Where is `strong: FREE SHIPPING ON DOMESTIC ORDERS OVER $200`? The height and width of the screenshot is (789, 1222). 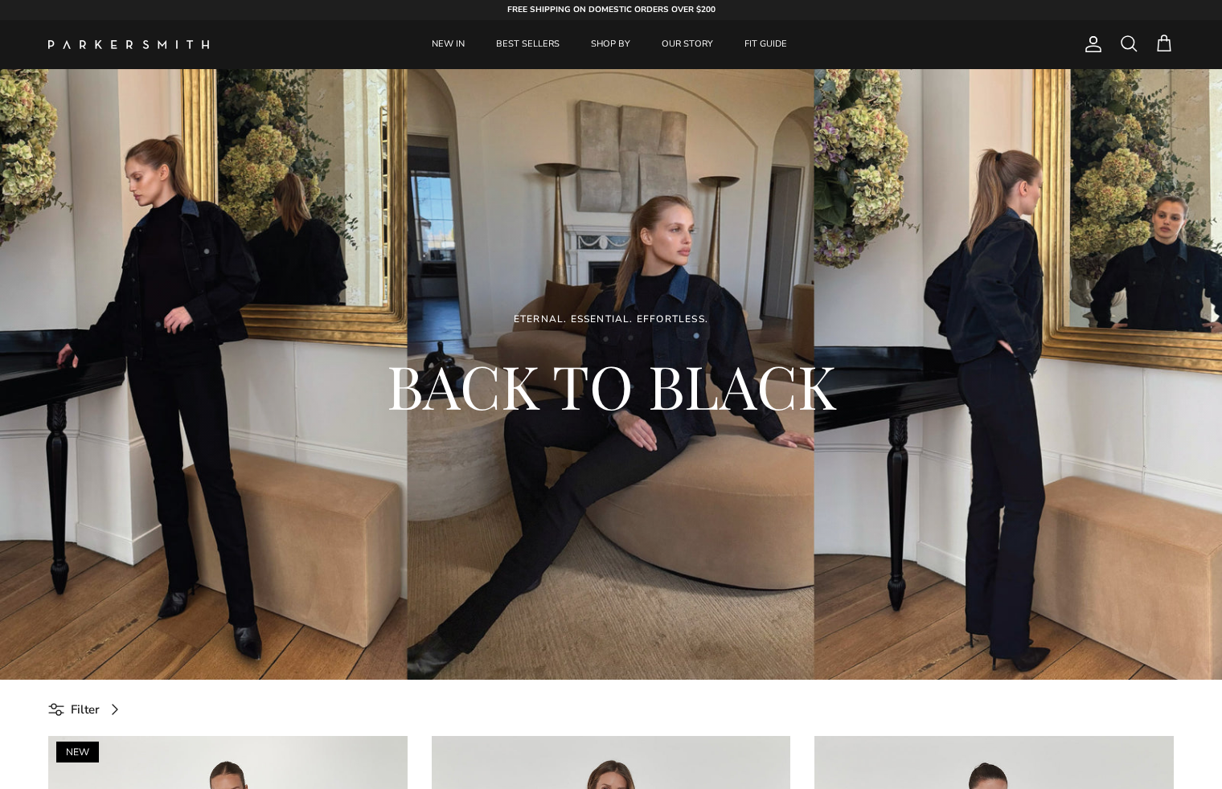
strong: FREE SHIPPING ON DOMESTIC ORDERS OVER $200 is located at coordinates (611, 10).